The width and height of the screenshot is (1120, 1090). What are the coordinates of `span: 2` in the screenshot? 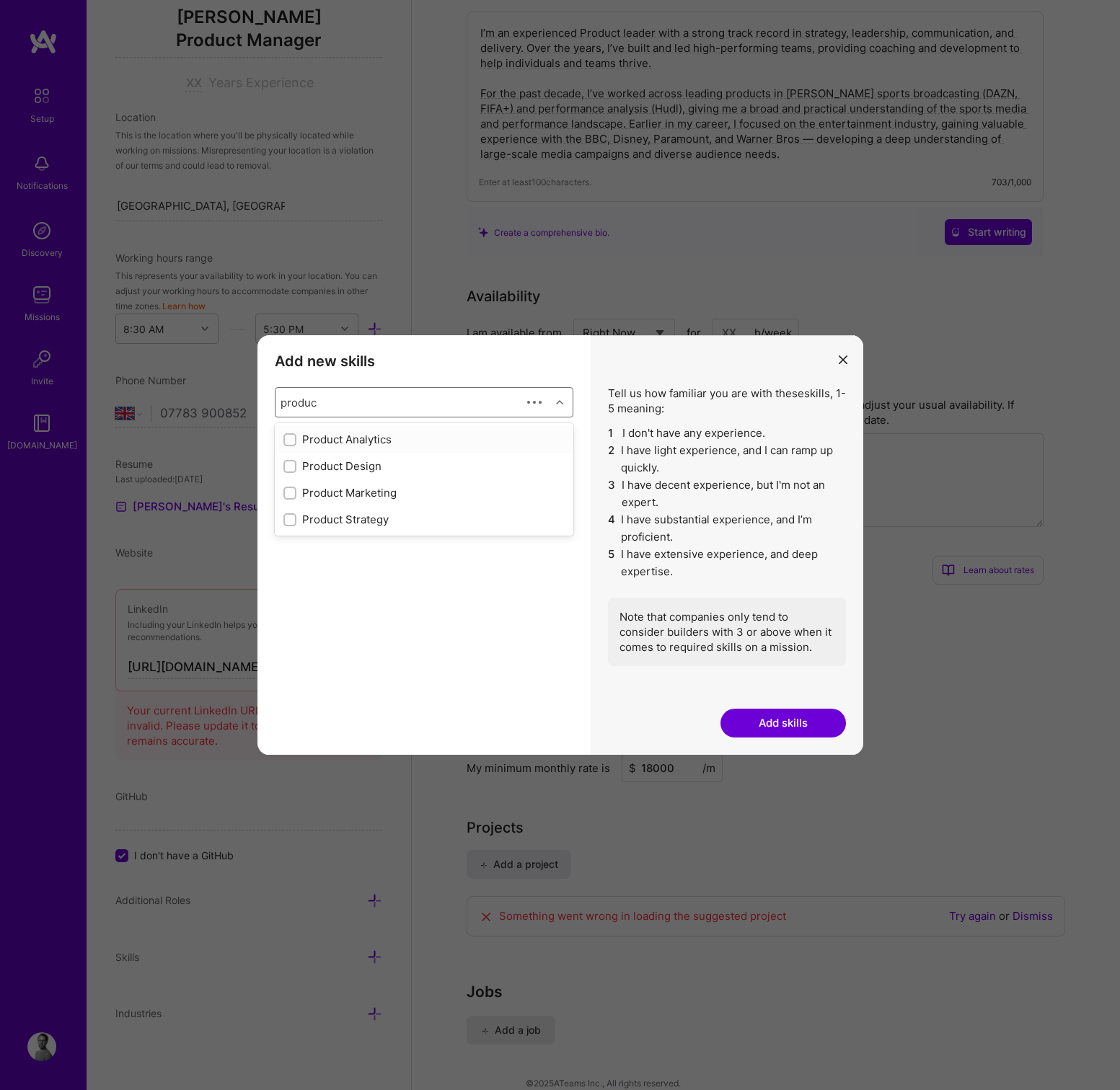 It's located at (612, 459).